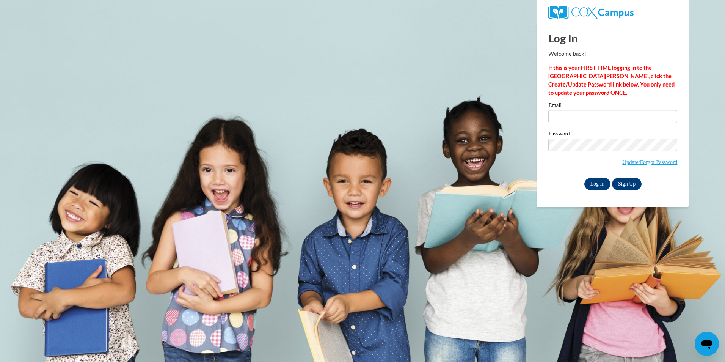 The image size is (725, 362). What do you see at coordinates (613, 106) in the screenshot?
I see `label: Email` at bounding box center [613, 106].